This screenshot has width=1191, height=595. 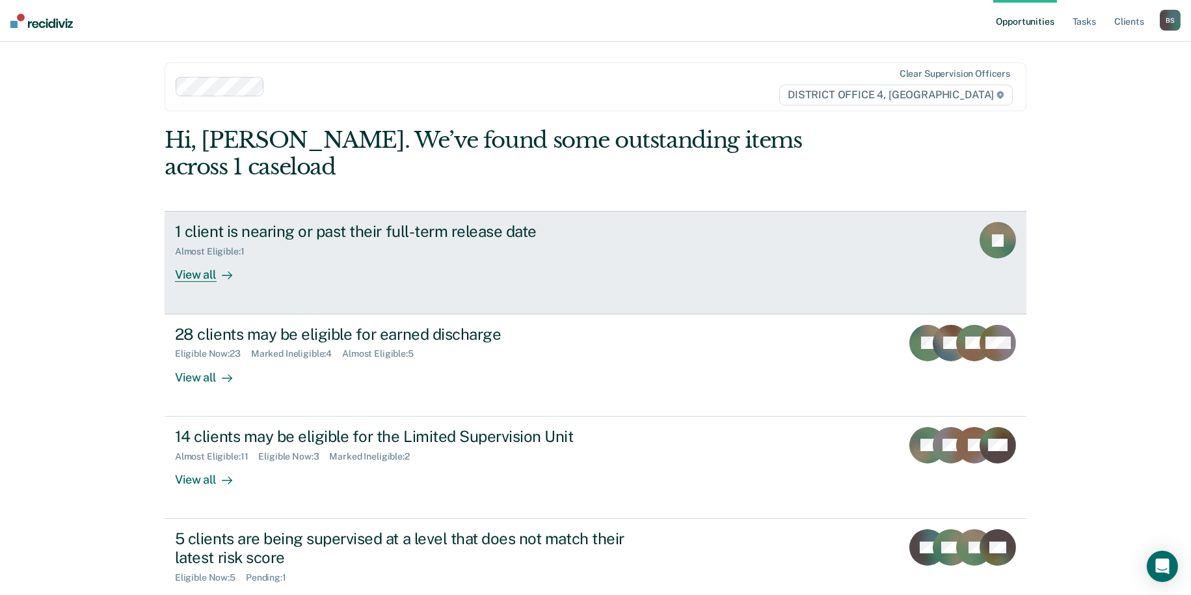 I want to click on a: 1 client is nearing or past their full-term release dateAlmost Eligible:1View all, so click(x=595, y=262).